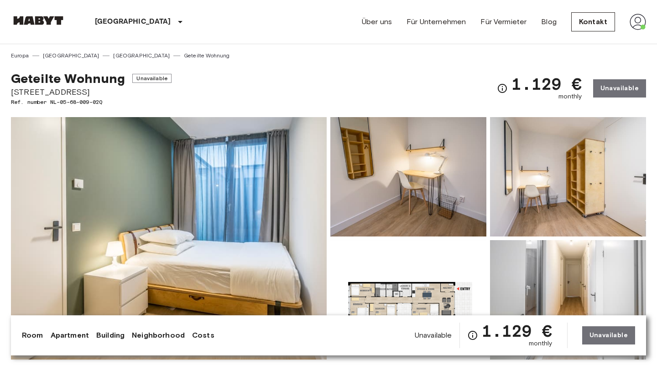  Describe the element at coordinates (637, 22) in the screenshot. I see `img: avatar` at that location.